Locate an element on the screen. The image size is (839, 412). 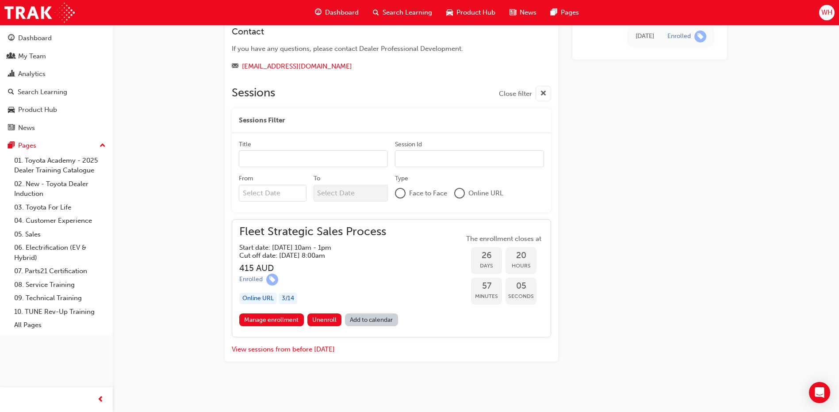
div: If you have any questions, please contact Dealer Professional Development. is located at coordinates (376, 49).